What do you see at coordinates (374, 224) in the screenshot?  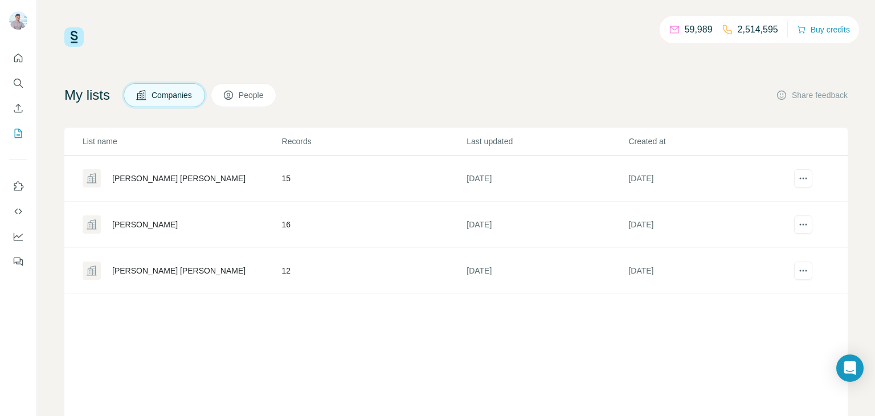 I see `td: 16` at bounding box center [374, 224].